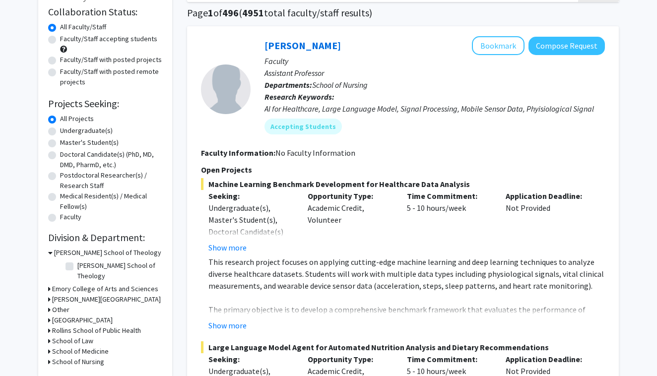  I want to click on span: No Faculty Information, so click(315, 153).